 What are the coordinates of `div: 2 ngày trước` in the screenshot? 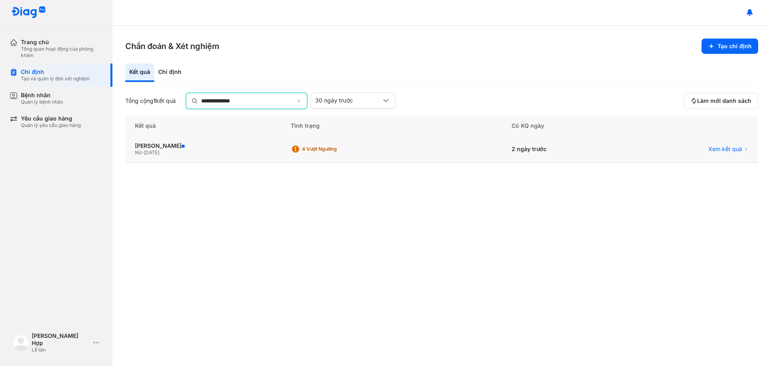 It's located at (563, 149).